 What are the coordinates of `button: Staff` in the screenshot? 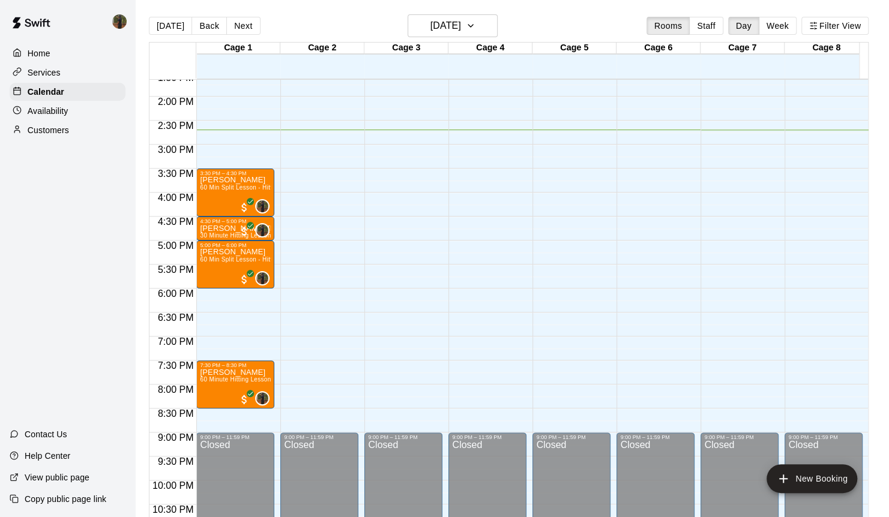 It's located at (706, 26).